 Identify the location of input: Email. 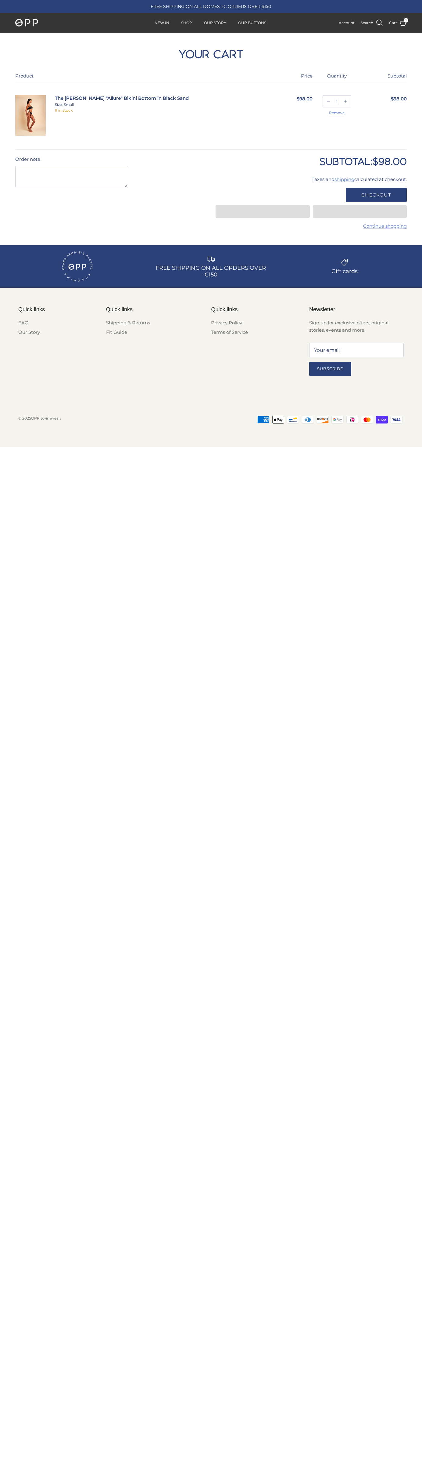
(357, 350).